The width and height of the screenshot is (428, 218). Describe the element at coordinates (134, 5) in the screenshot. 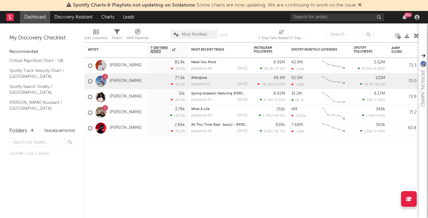

I see `span: Spotify Charts & Playlists not updating on Sodatone` at that location.